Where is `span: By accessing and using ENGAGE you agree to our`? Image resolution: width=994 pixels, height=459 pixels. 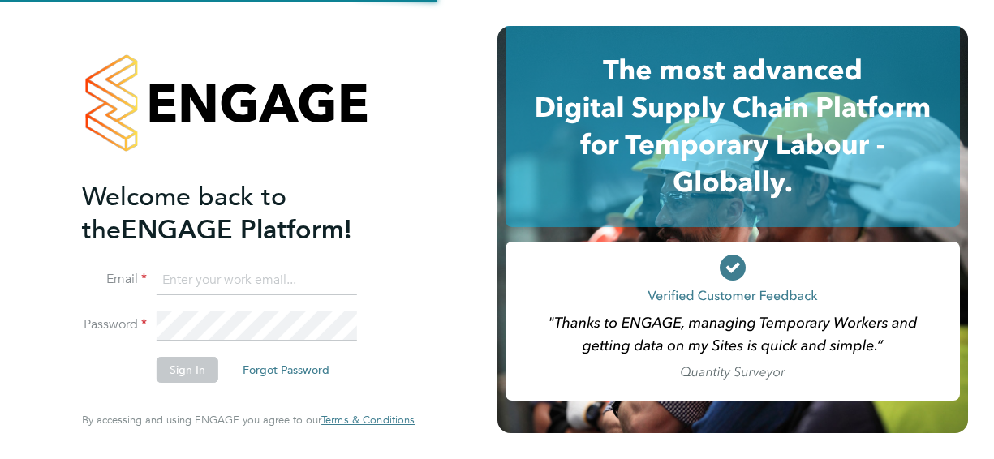
span: By accessing and using ENGAGE you agree to our is located at coordinates (248, 420).